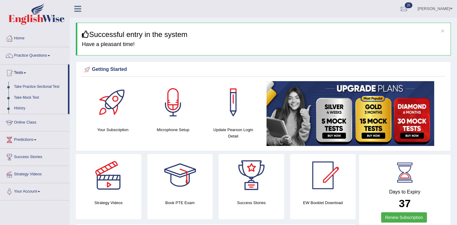  Describe the element at coordinates (39, 87) in the screenshot. I see `a: Take Practice Sectional Test` at that location.